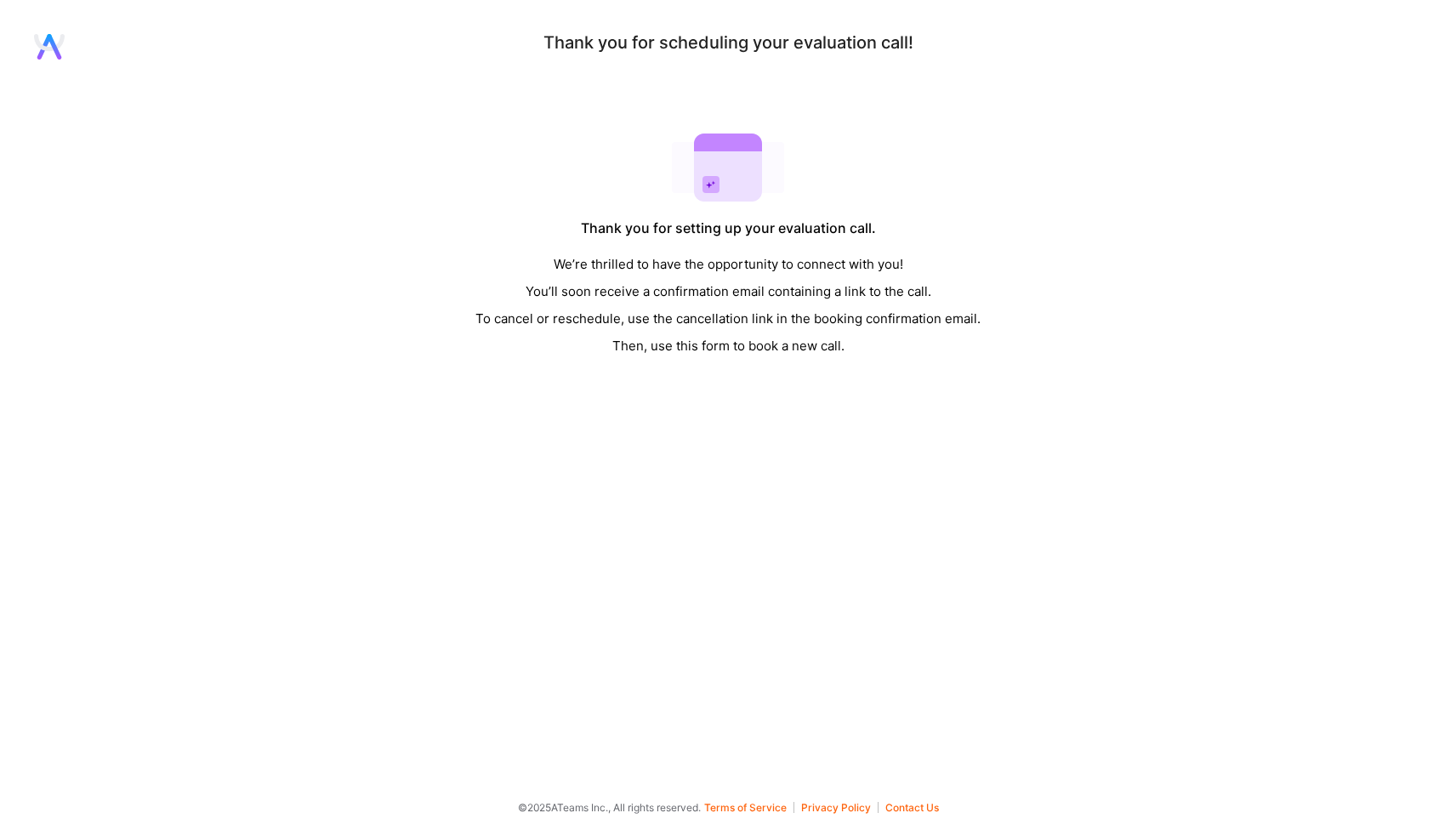 This screenshot has height=830, width=1456. What do you see at coordinates (728, 43) in the screenshot?
I see `div: Thank you for scheduling your evaluation call!` at bounding box center [728, 43].